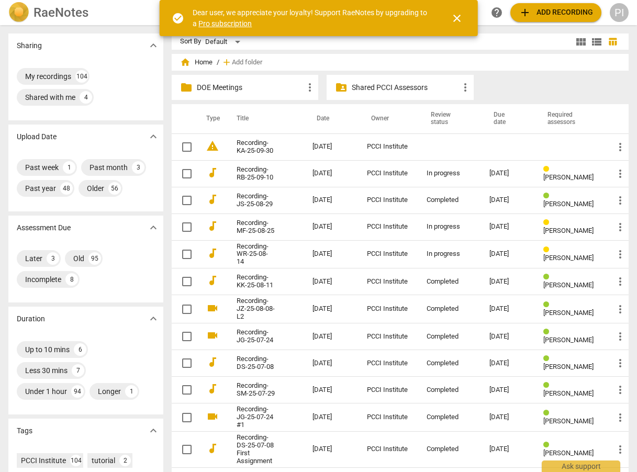 This screenshot has height=472, width=637. Describe the element at coordinates (34, 259) in the screenshot. I see `div: Later` at that location.